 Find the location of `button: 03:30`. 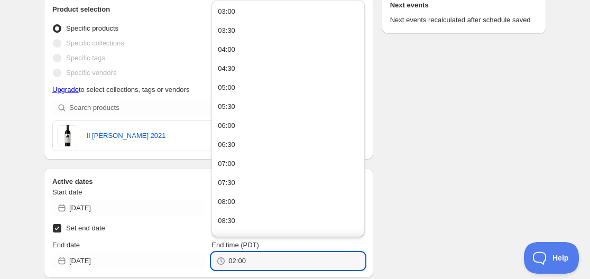

button: 03:30 is located at coordinates (287, 31).